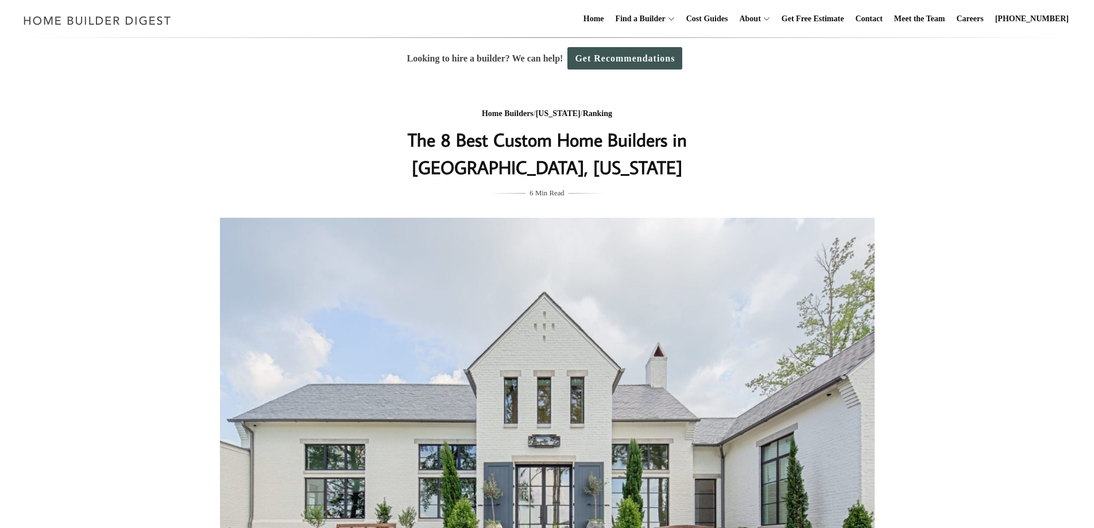 This screenshot has height=528, width=1094. What do you see at coordinates (970, 19) in the screenshot?
I see `a: Careers` at bounding box center [970, 19].